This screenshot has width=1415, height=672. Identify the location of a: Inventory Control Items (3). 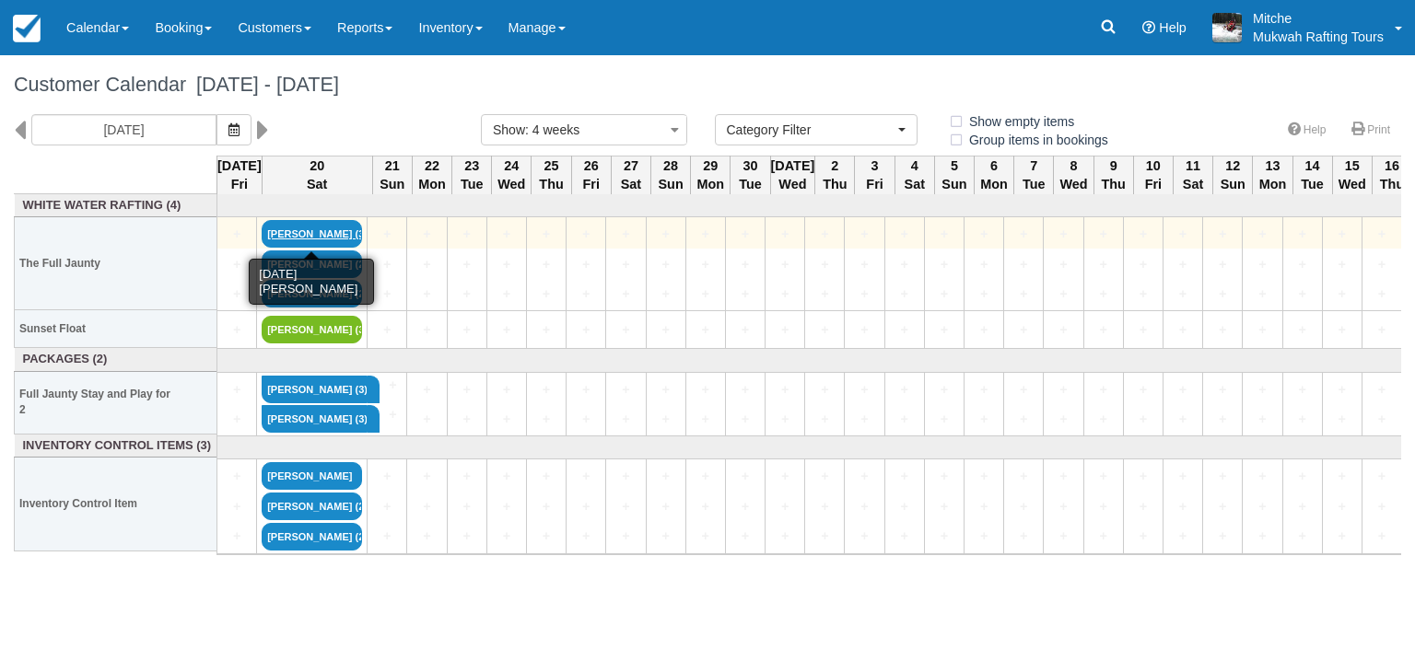
(116, 446).